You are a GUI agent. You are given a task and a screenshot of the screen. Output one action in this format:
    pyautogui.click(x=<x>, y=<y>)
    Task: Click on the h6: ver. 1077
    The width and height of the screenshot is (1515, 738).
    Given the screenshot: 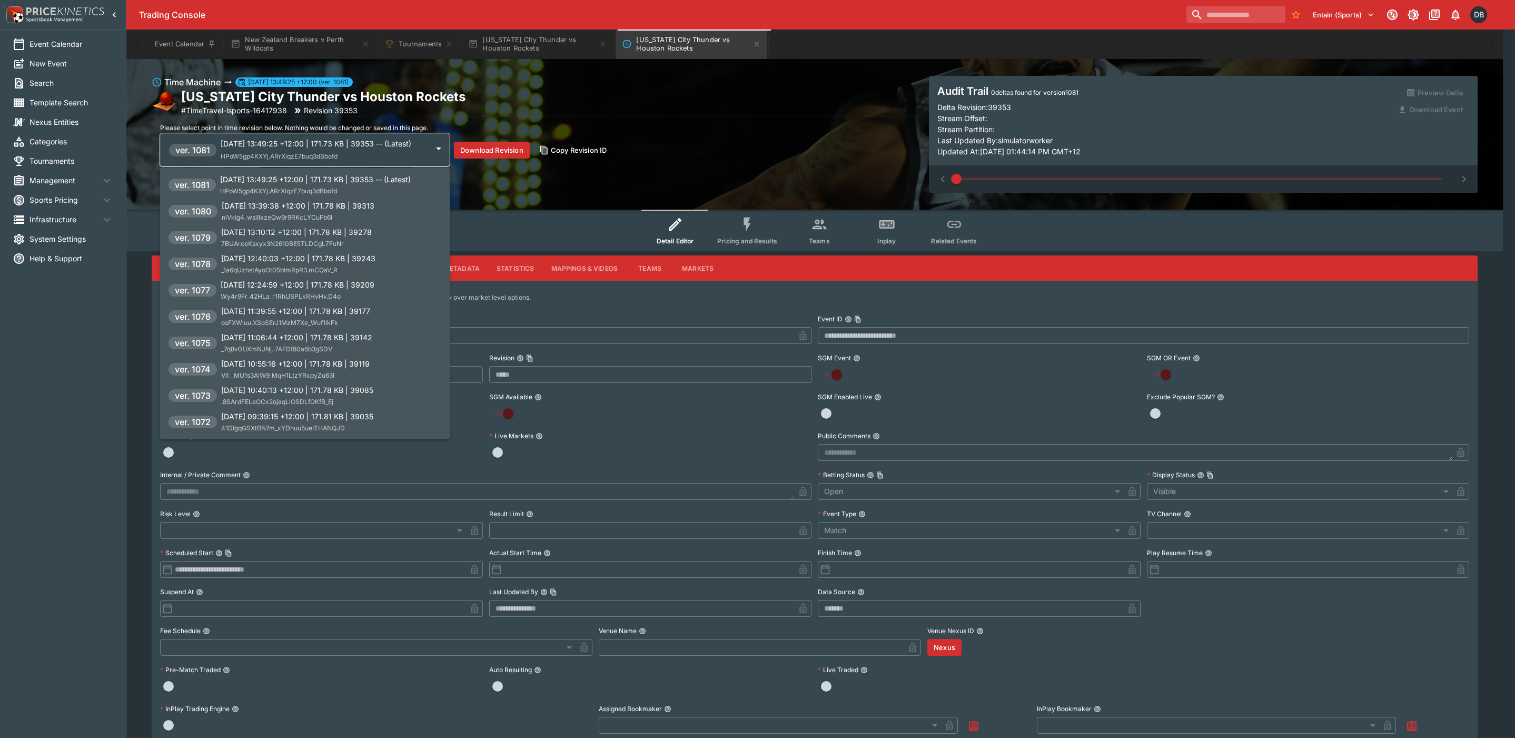 What is the action you would take?
    pyautogui.click(x=192, y=290)
    